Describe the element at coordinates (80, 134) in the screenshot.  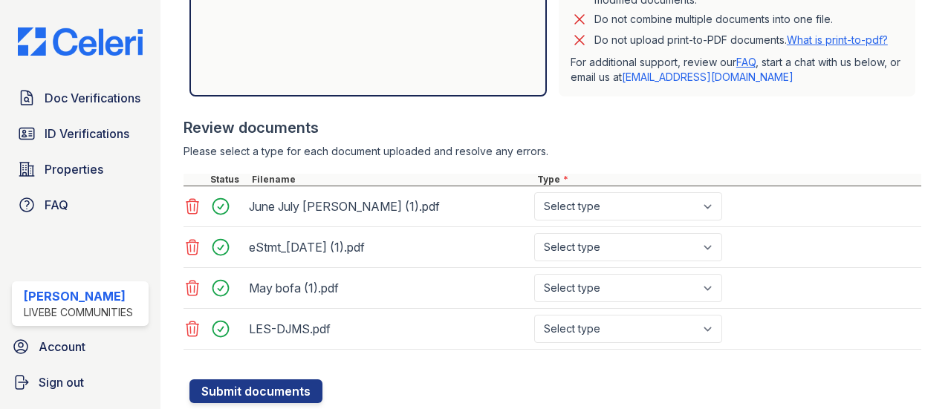
I see `a: ID Verifications` at that location.